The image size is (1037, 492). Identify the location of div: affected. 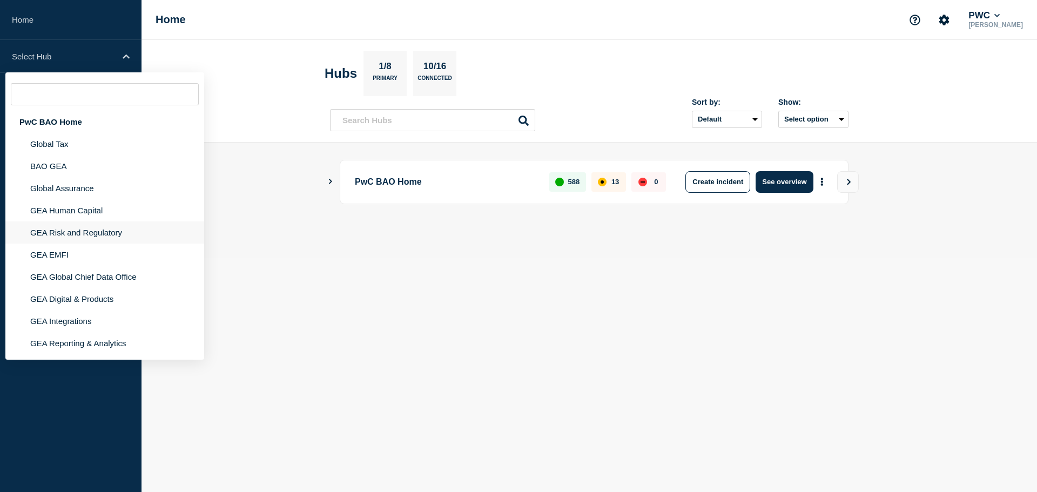
(602, 182).